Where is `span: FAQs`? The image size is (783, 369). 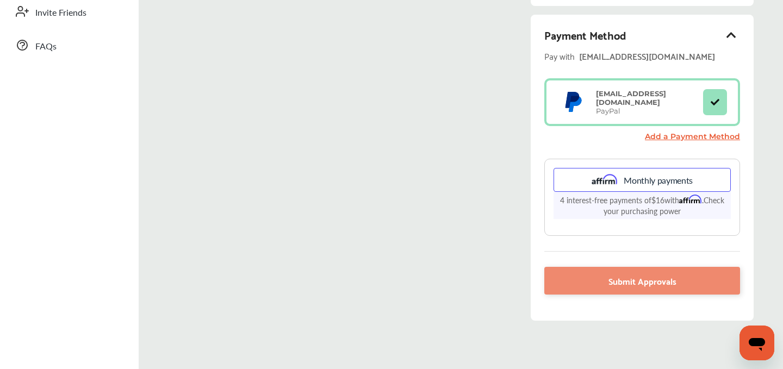
span: FAQs is located at coordinates (46, 47).